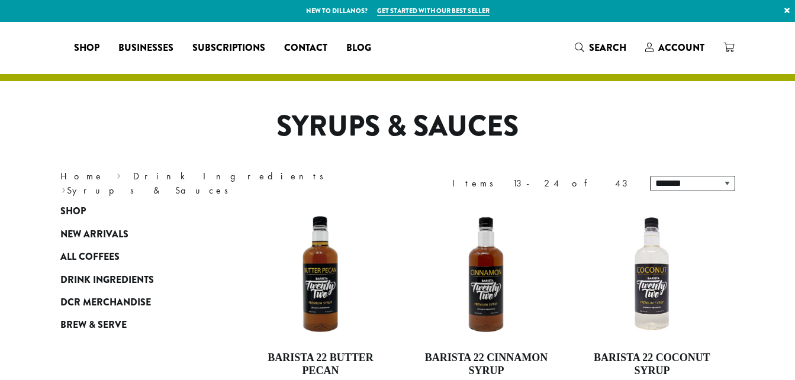 Image resolution: width=795 pixels, height=380 pixels. I want to click on span: Account, so click(681, 47).